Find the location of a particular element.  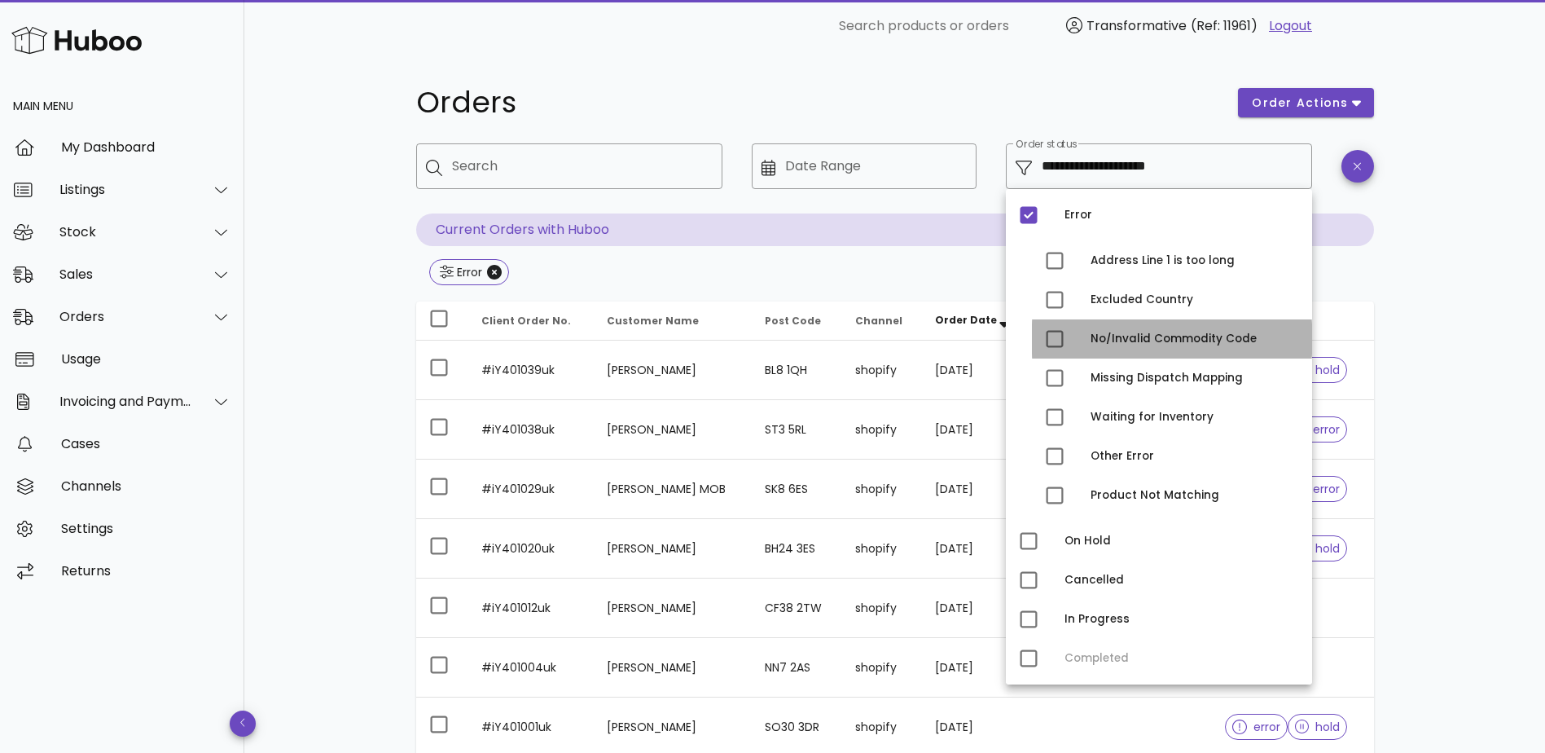

td: #iY401039uk is located at coordinates (531, 370).